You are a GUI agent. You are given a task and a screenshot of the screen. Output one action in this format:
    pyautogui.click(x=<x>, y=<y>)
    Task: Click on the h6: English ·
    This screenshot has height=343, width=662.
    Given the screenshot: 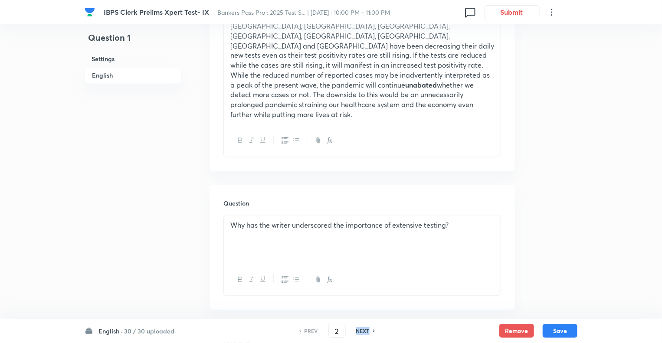 What is the action you would take?
    pyautogui.click(x=111, y=331)
    